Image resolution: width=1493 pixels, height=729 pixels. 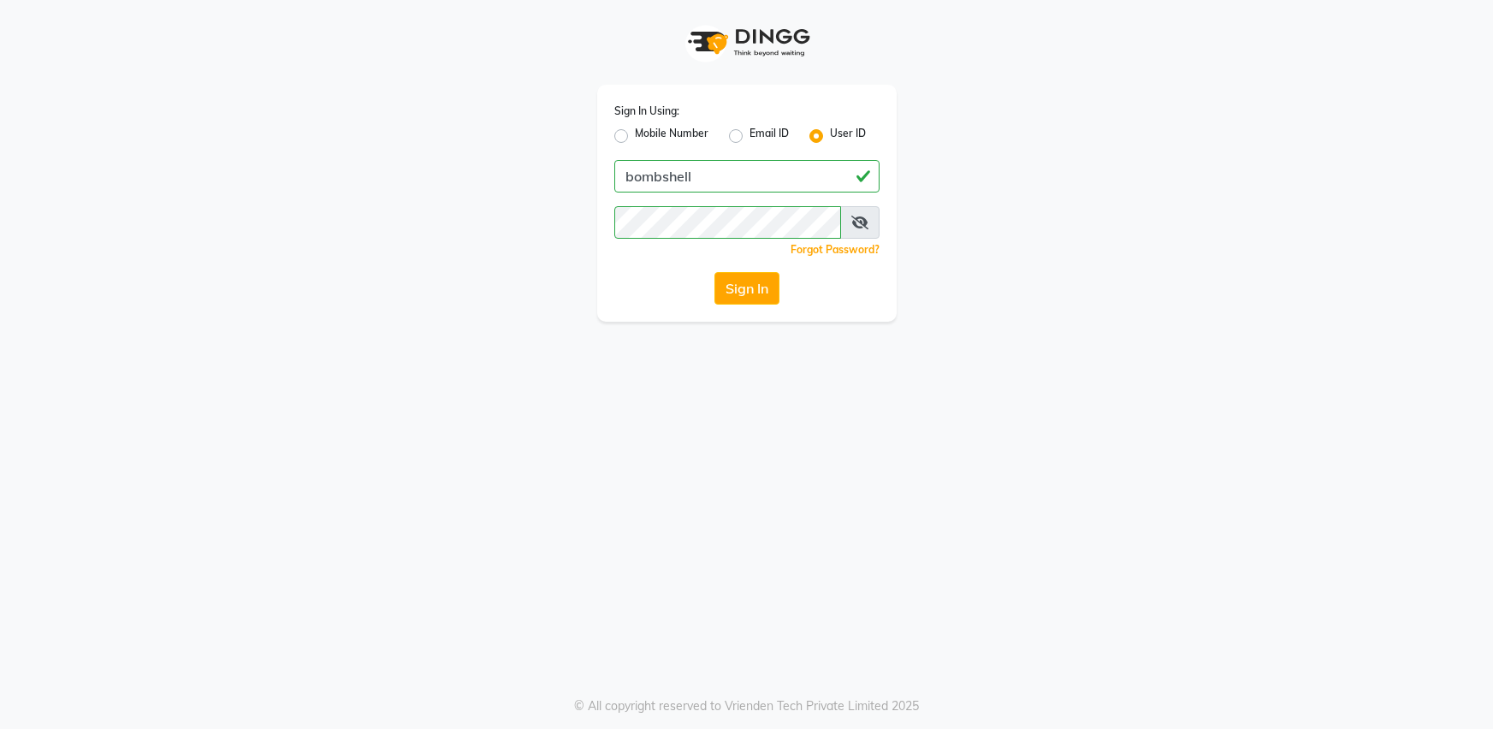 I want to click on img: logo1.svg, so click(x=747, y=42).